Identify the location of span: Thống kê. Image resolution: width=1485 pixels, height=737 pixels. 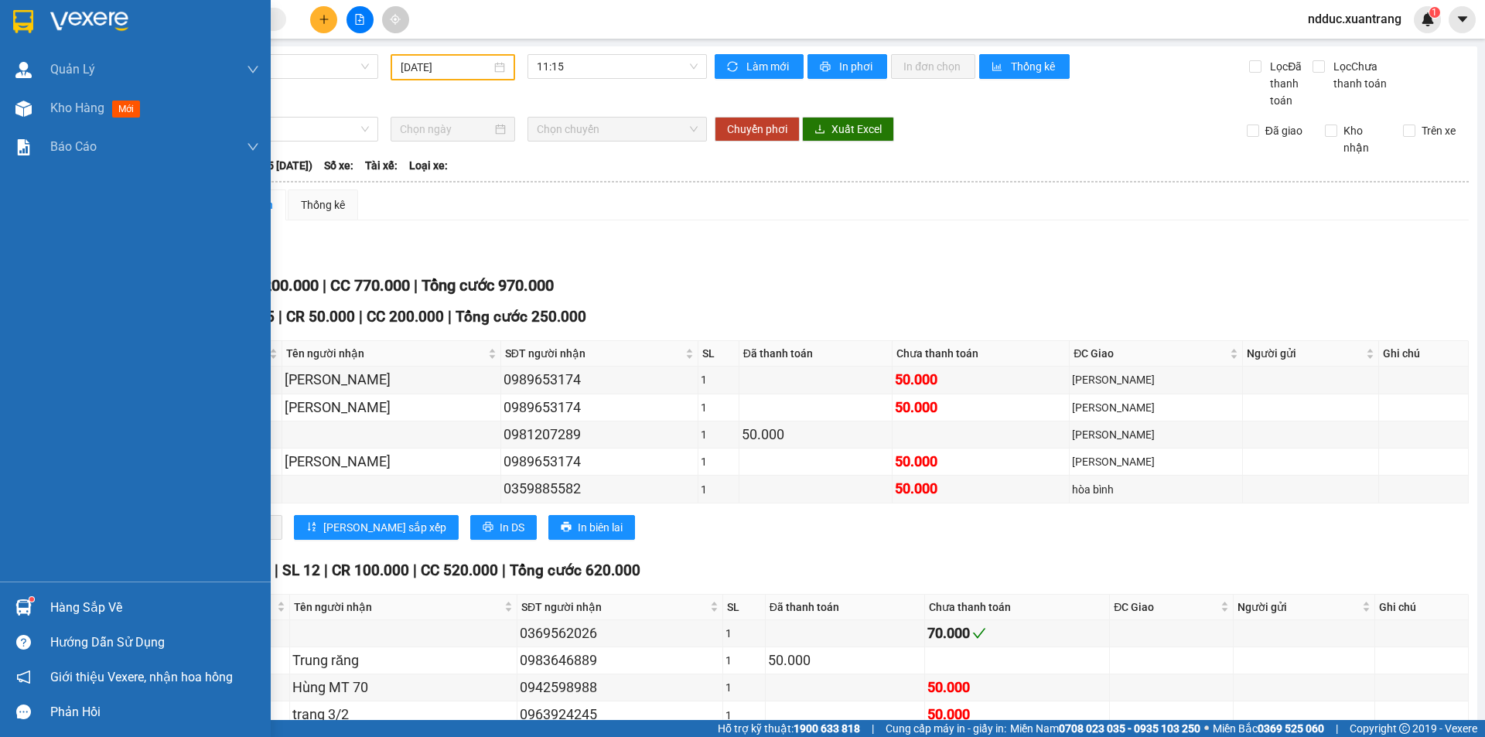
(1034, 67).